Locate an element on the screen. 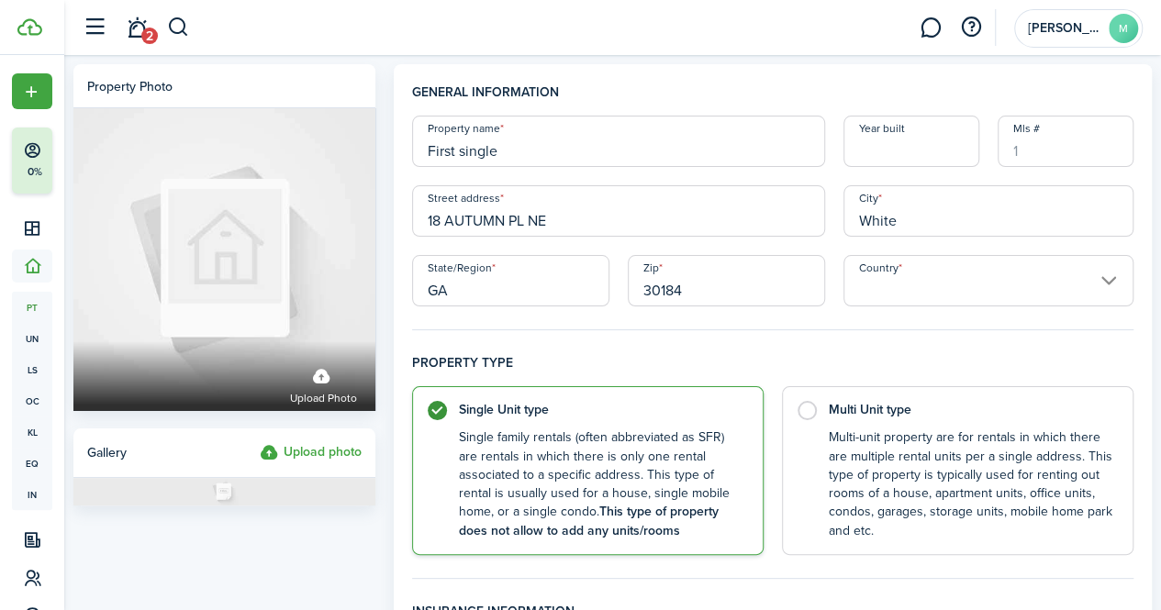 Image resolution: width=1161 pixels, height=610 pixels. img: Photo placeholder is located at coordinates (224, 492).